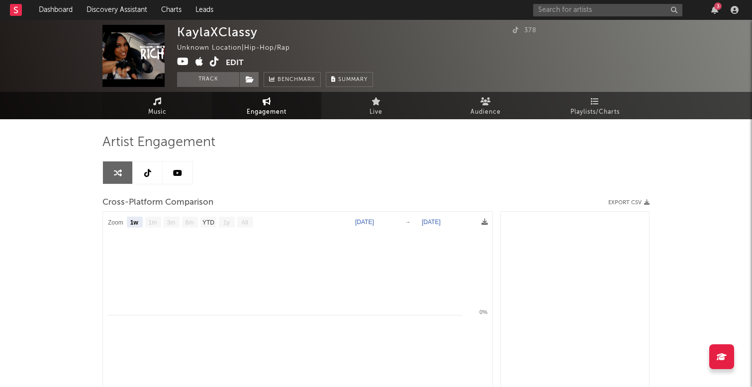 The height and width of the screenshot is (387, 752). What do you see at coordinates (239, 48) in the screenshot?
I see `div: Unknown Location | Hip-Hop/Rap` at bounding box center [239, 48].